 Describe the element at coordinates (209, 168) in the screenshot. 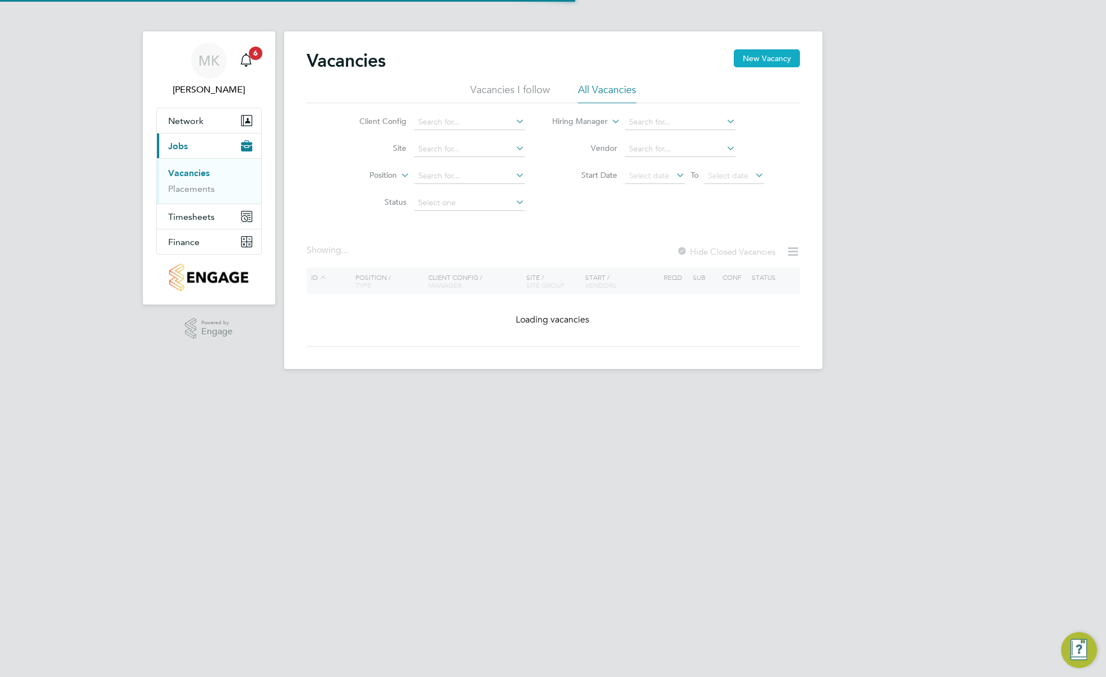

I see `nav: Main navigation` at that location.